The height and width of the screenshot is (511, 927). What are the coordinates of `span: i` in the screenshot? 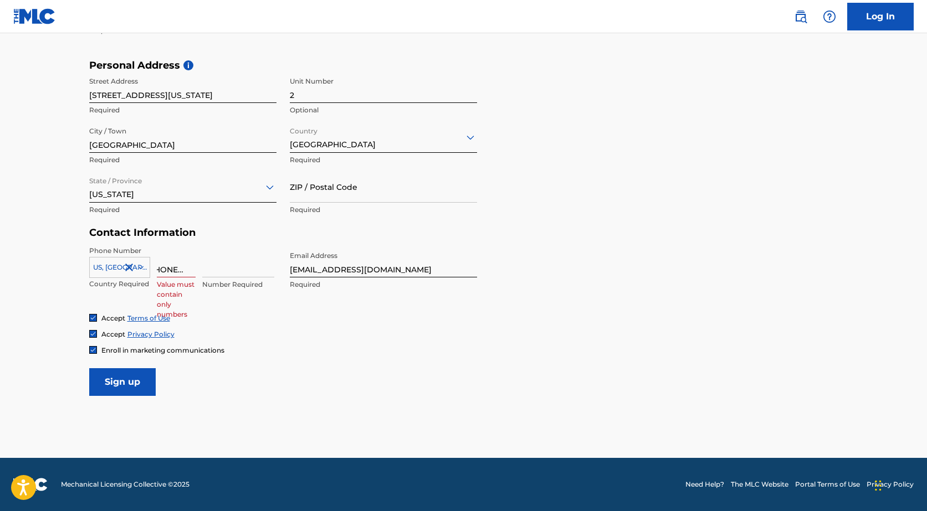 It's located at (188, 65).